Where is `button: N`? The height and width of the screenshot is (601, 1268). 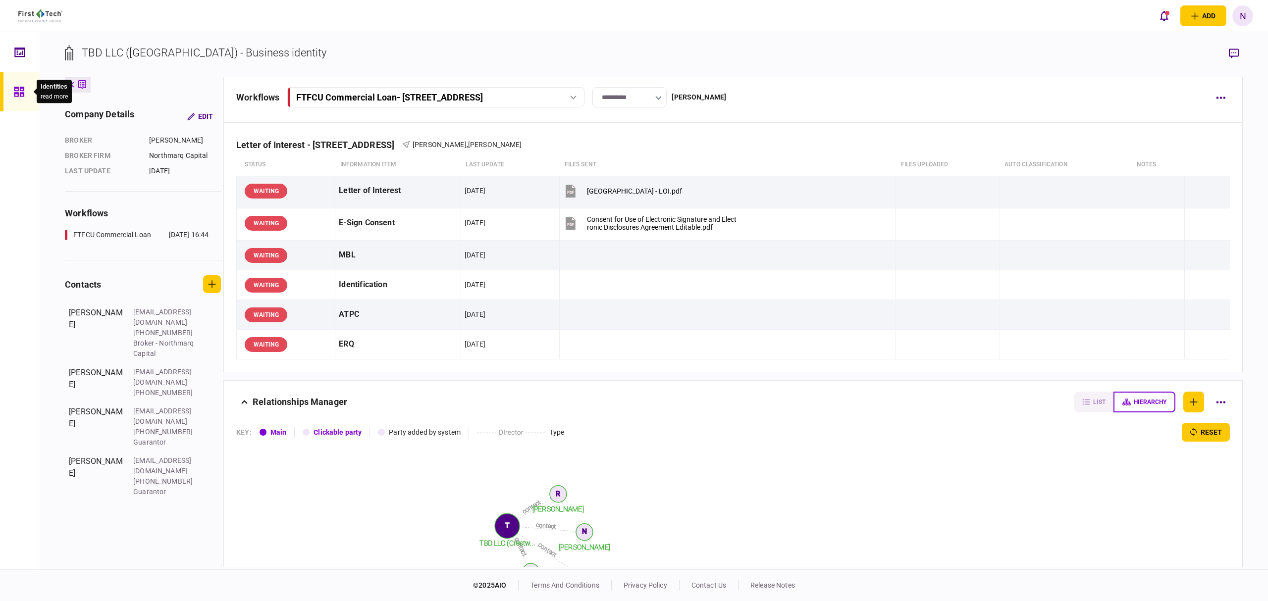
button: N is located at coordinates (1243, 16).